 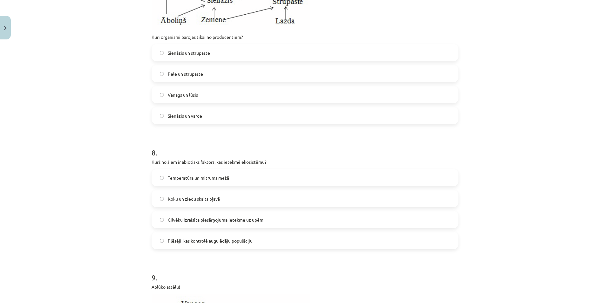 What do you see at coordinates (162, 95) in the screenshot?
I see `input: Vanags un lūsis` at bounding box center [162, 95].